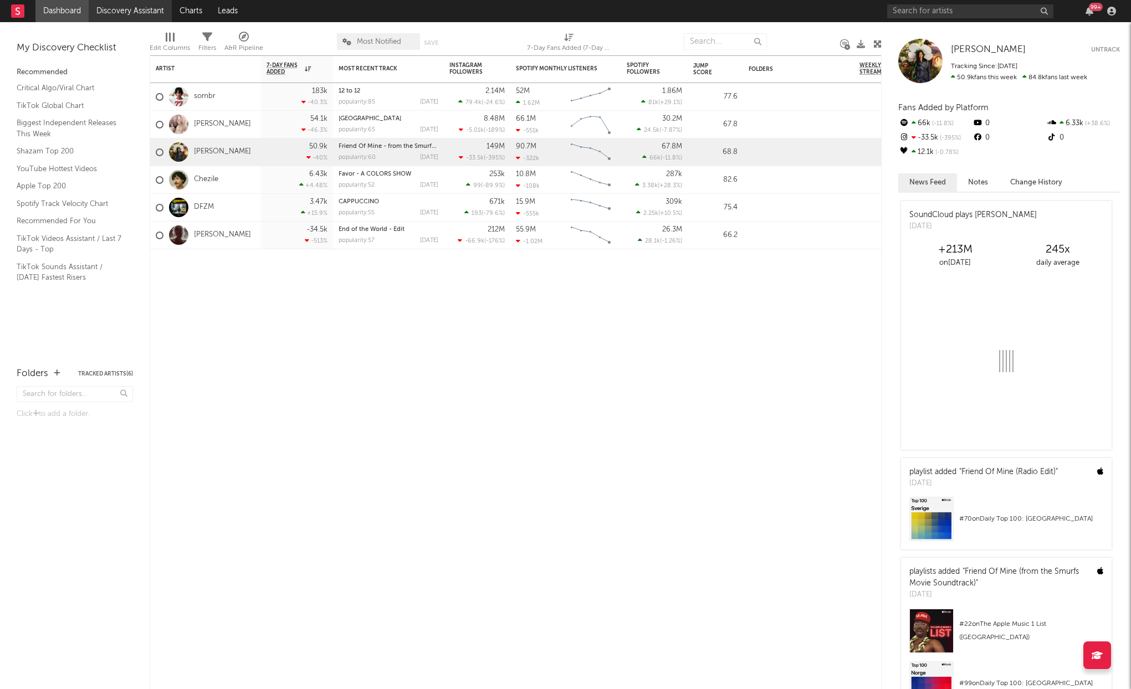 This screenshot has height=689, width=1131. Describe the element at coordinates (651, 213) in the screenshot. I see `span: 2.25k` at that location.